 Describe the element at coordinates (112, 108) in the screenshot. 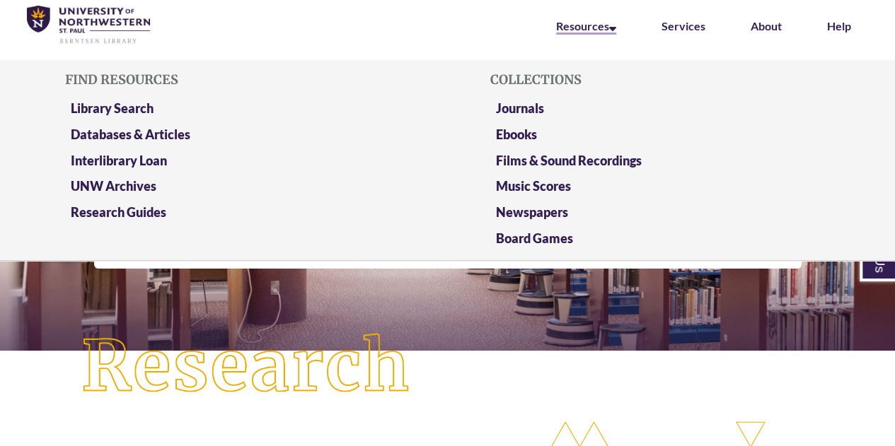

I see `a: Library Search` at that location.